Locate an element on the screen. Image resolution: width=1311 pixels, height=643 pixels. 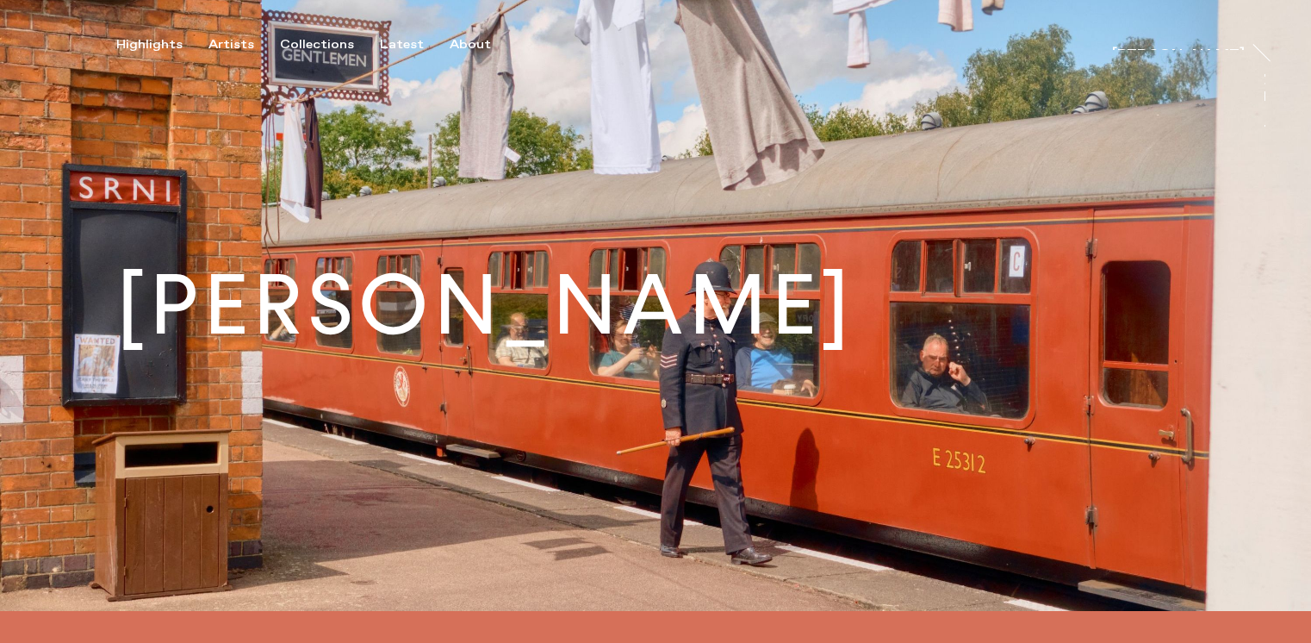
button: Collections is located at coordinates (330, 45).